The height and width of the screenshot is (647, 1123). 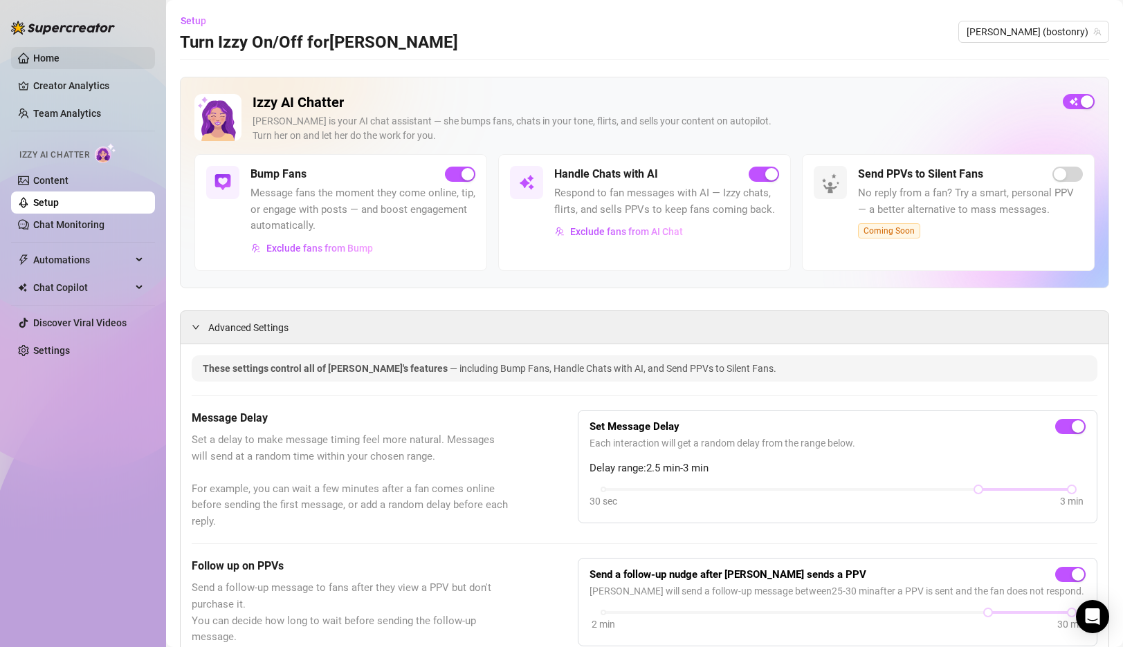 What do you see at coordinates (1097, 32) in the screenshot?
I see `span: team` at bounding box center [1097, 32].